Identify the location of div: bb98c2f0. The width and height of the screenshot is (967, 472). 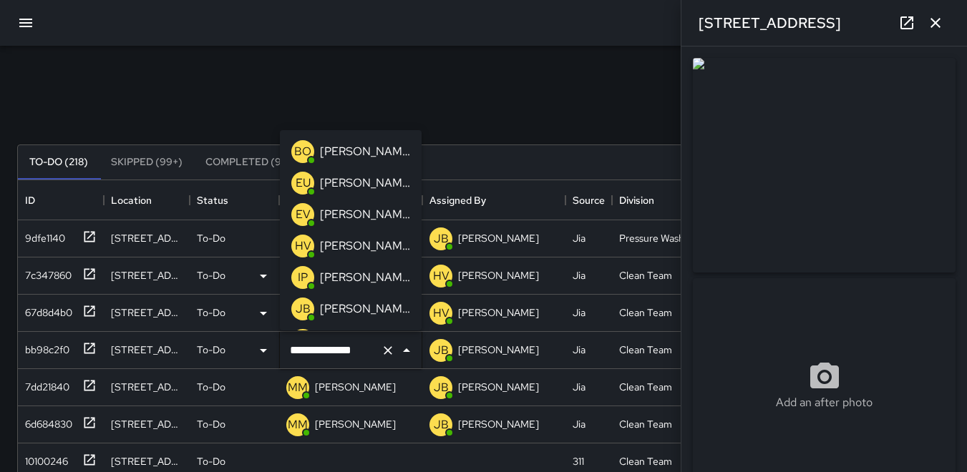
(44, 347).